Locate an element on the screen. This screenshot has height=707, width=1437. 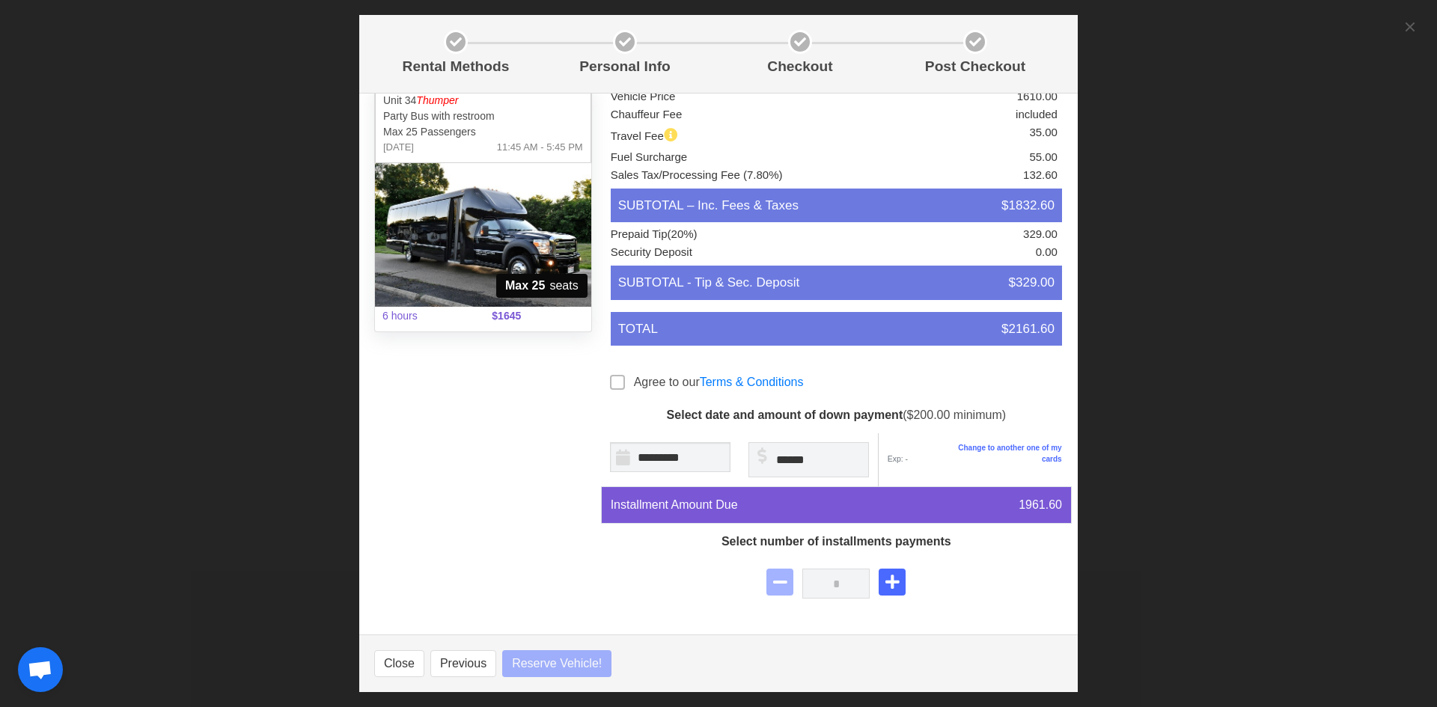
li: 55.00 is located at coordinates (951, 158).